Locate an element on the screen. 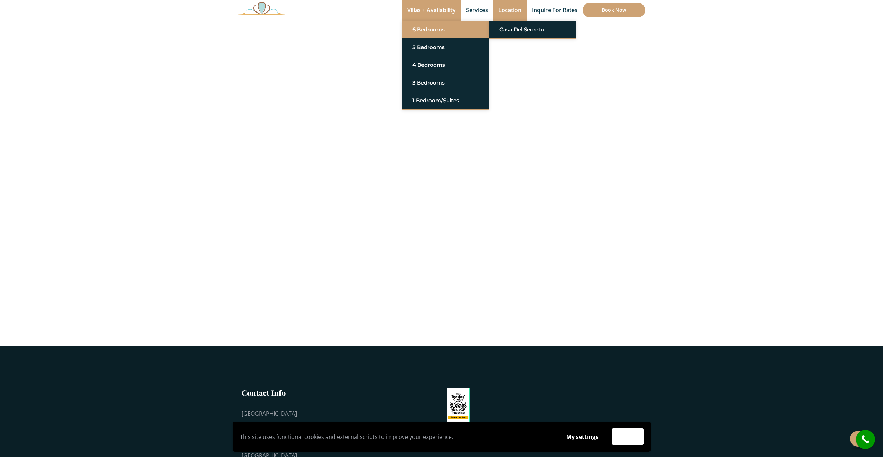 This screenshot has height=457, width=883. img: Awesome Logo is located at coordinates (262, 8).